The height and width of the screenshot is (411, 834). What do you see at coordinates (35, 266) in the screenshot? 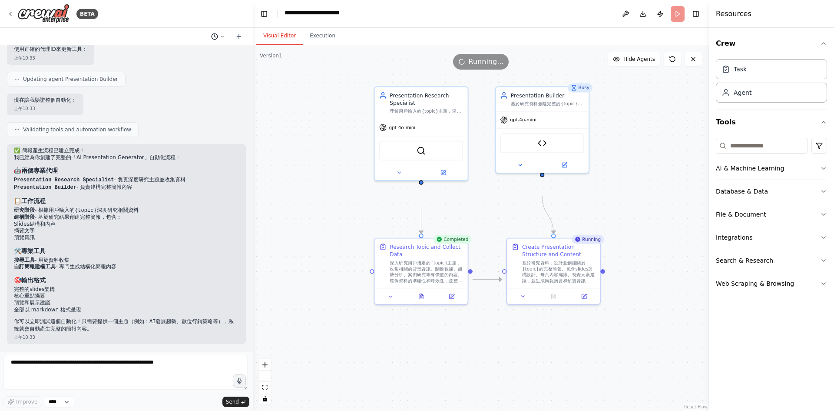
I see `strong: 自訂簡報建構工具` at bounding box center [35, 266].